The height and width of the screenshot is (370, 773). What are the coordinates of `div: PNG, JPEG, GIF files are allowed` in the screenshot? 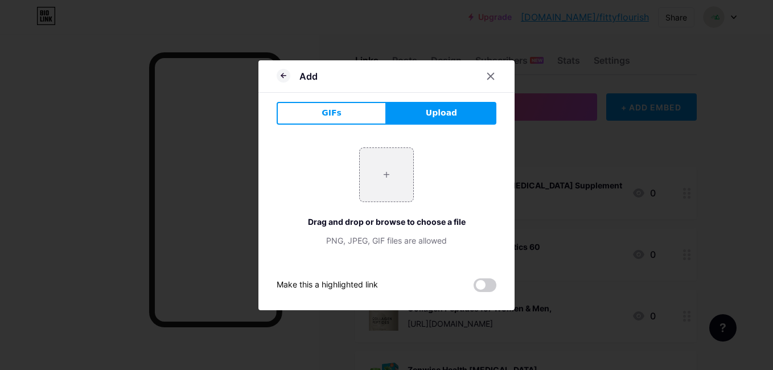 It's located at (386, 240).